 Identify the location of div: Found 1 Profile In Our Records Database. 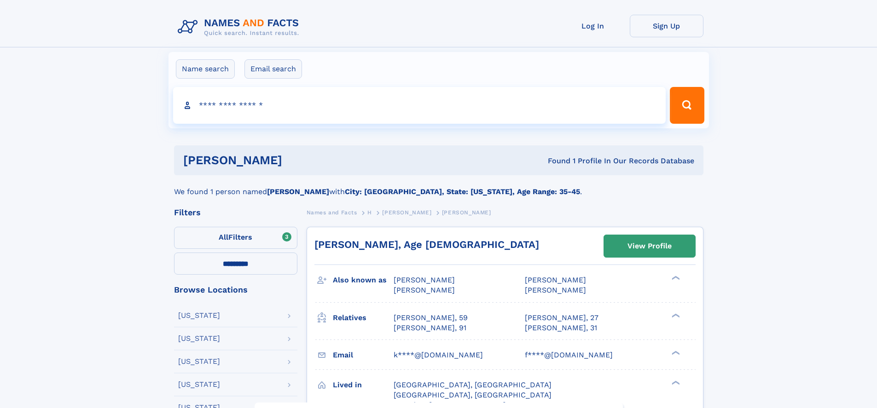
(554, 161).